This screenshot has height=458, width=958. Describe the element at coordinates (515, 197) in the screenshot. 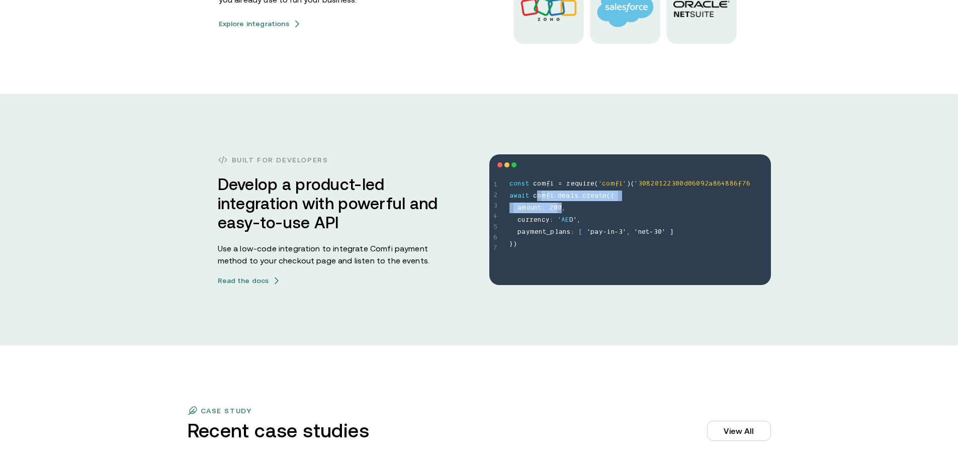

I see `span: w` at that location.